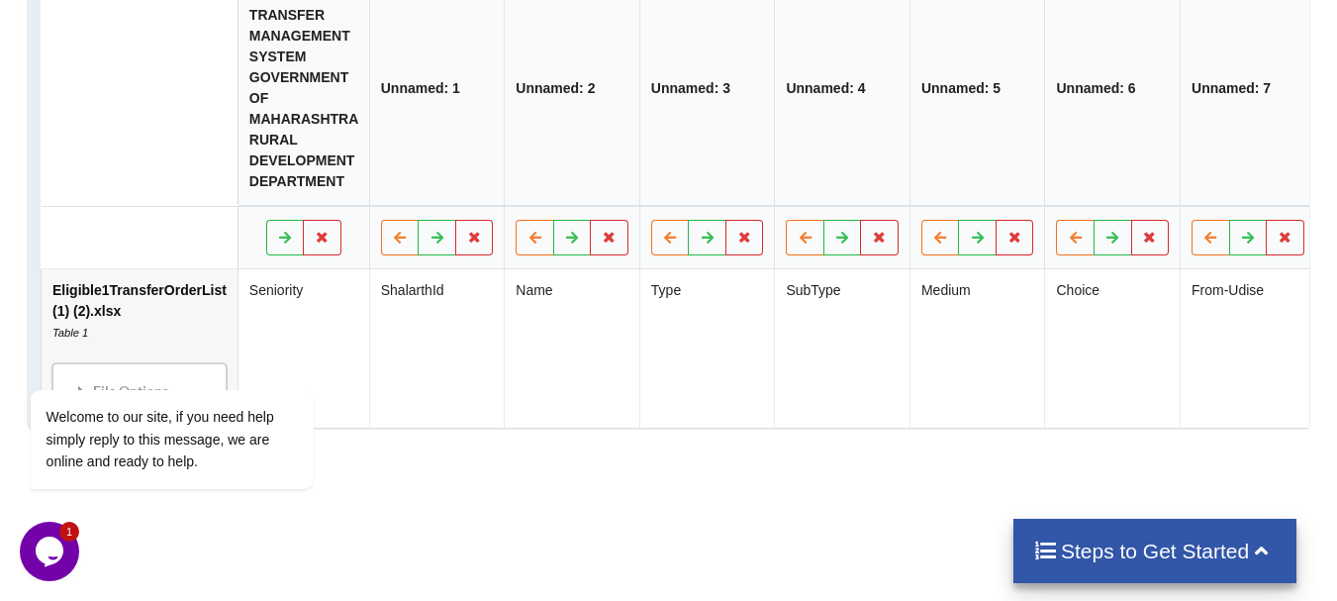  I want to click on div: Welcome to our site, if you need help simply reply to this message, we are online and ready to help., so click(178, 161).